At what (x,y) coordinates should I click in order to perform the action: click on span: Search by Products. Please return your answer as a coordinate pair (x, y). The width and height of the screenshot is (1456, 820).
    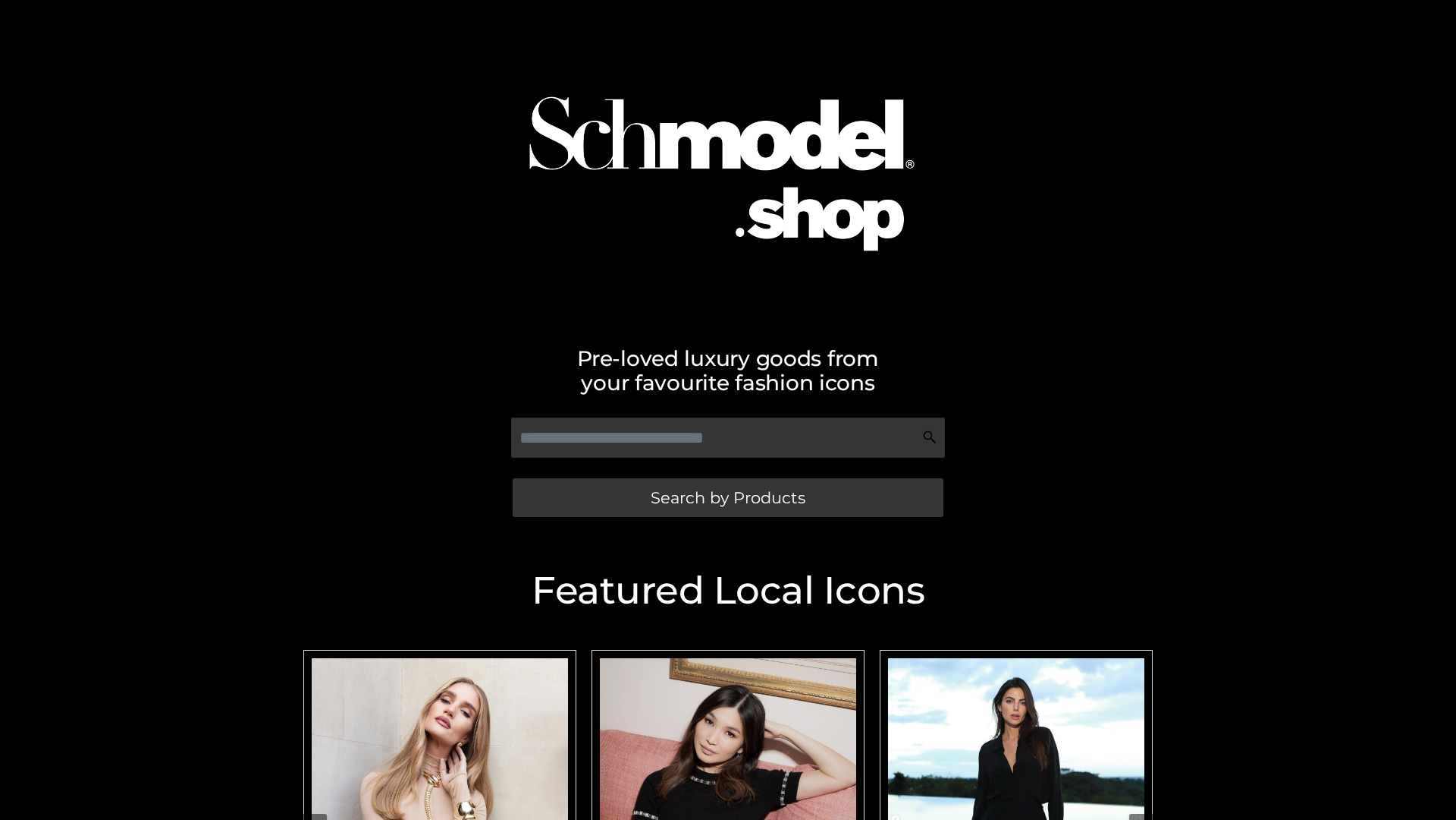
    Looking at the image, I should click on (728, 497).